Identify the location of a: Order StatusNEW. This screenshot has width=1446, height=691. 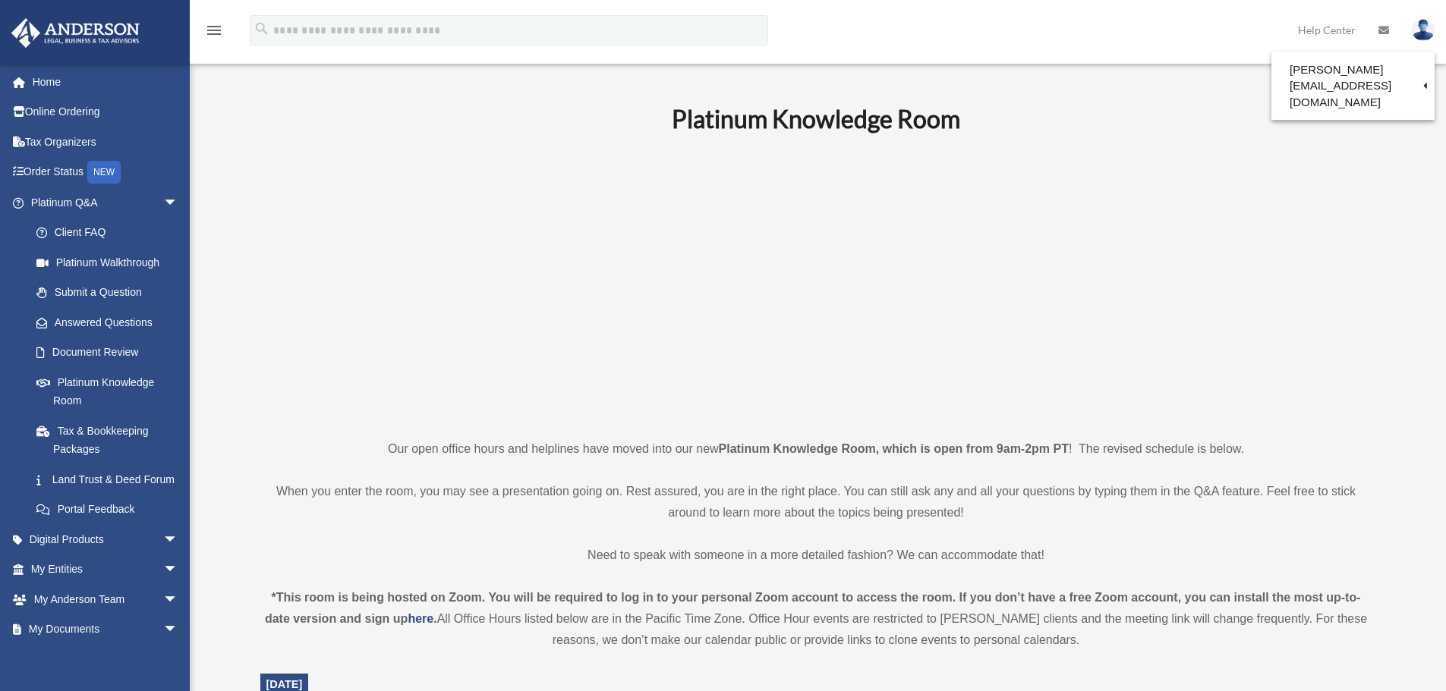
(105, 172).